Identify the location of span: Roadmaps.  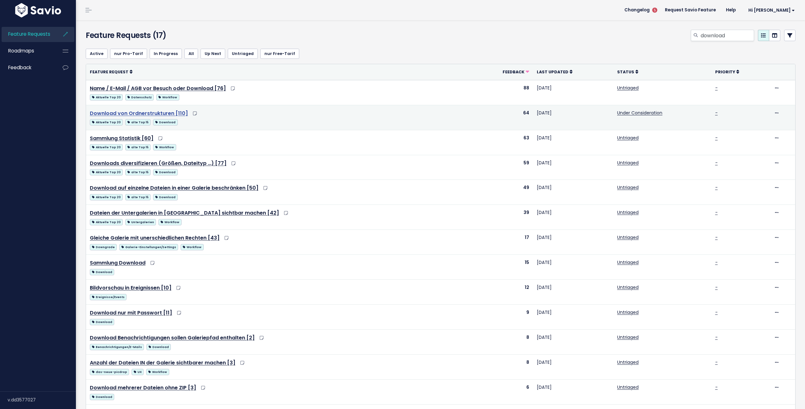
(21, 51).